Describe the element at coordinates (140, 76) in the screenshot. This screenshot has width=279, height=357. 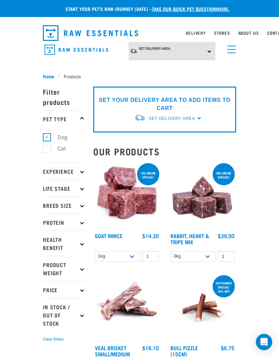
I see `nav: breadcrumbs` at that location.